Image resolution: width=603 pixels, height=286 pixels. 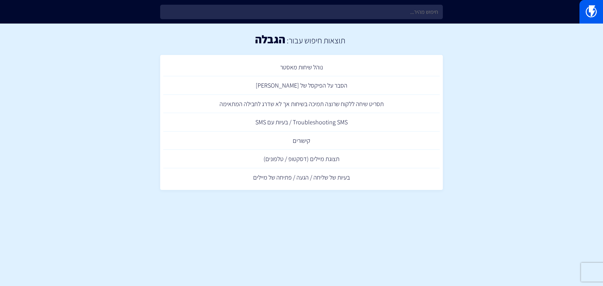 What do you see at coordinates (302, 12) in the screenshot?
I see `input: חיפוש מהיר...` at bounding box center [302, 12].